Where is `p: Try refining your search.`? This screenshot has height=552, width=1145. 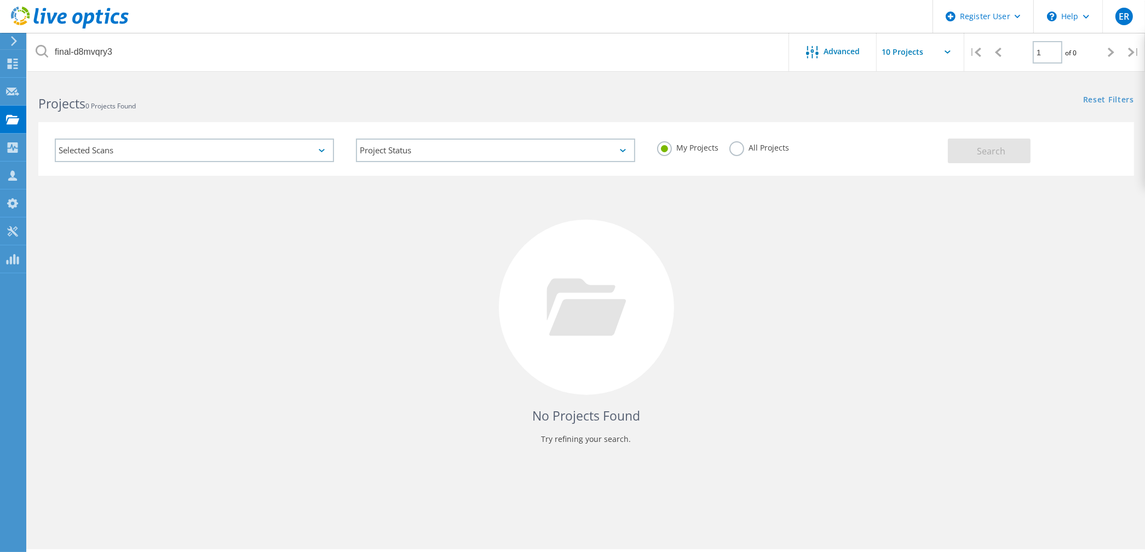 p: Try refining your search. is located at coordinates (586, 439).